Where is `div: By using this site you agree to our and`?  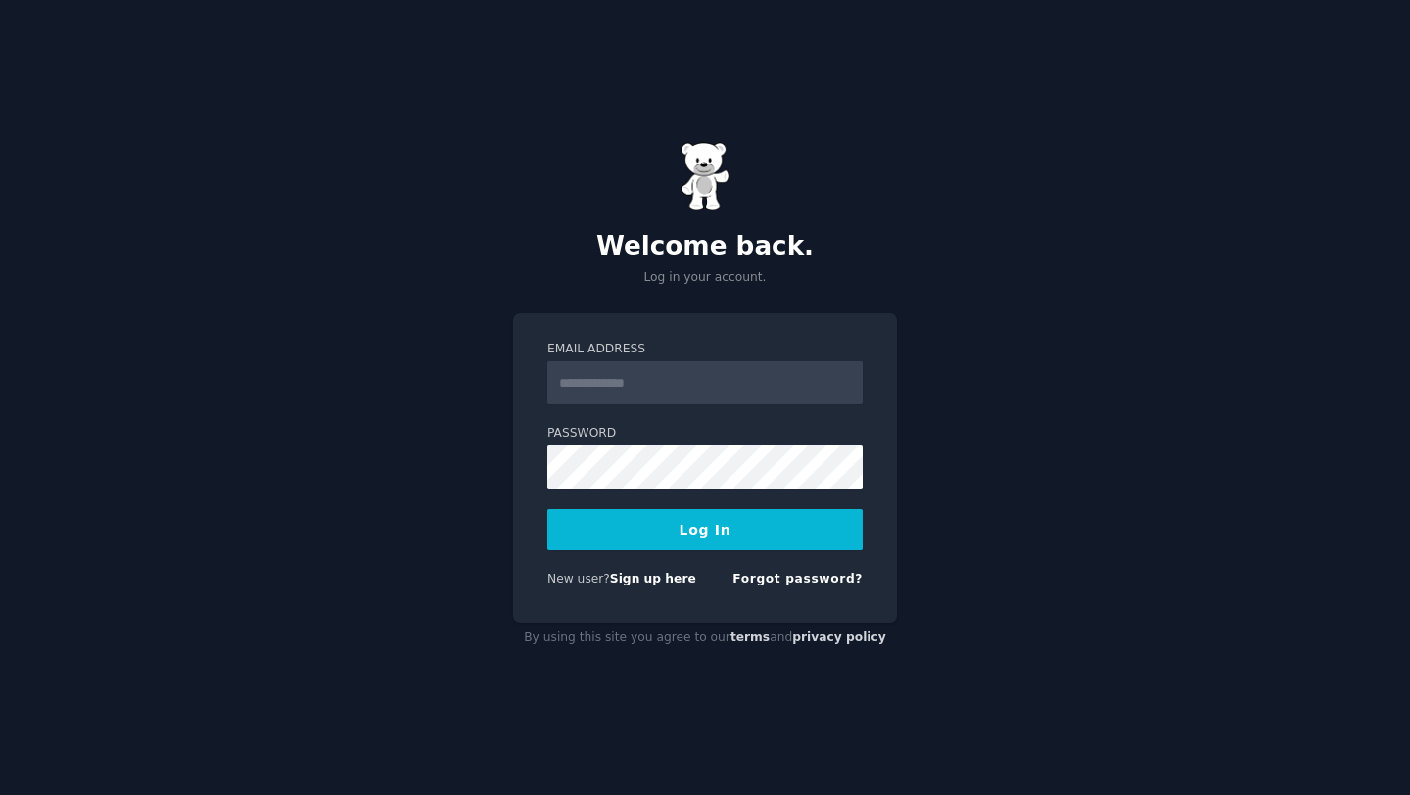 div: By using this site you agree to our and is located at coordinates (705, 638).